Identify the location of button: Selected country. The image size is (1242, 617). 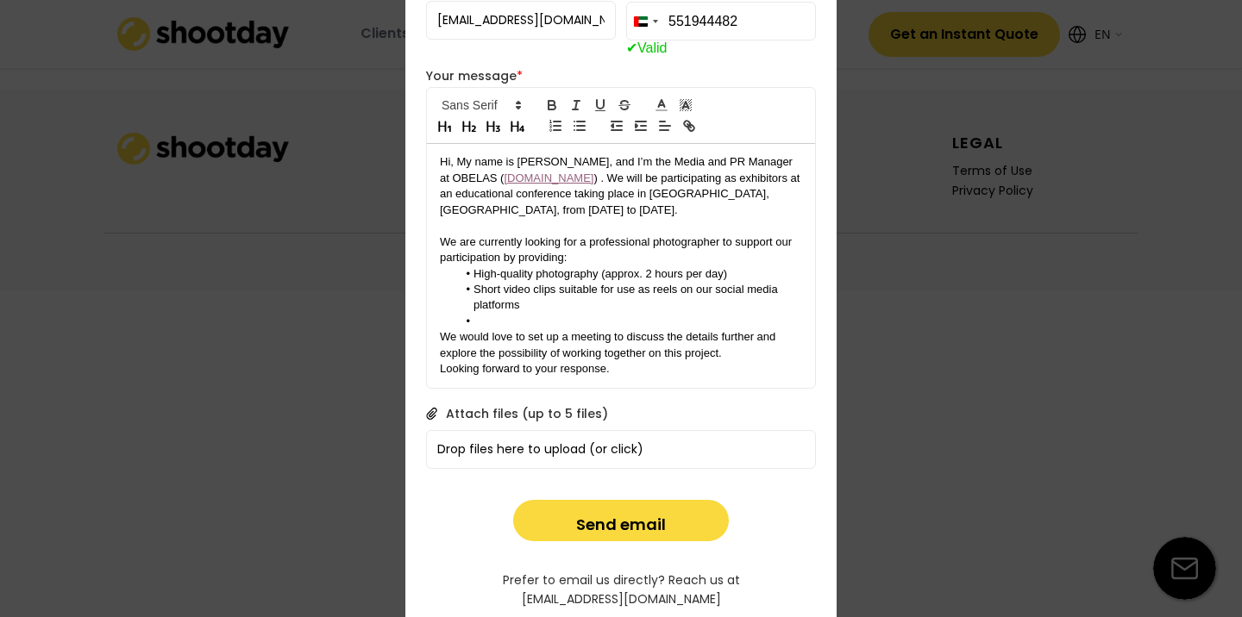
(645, 21).